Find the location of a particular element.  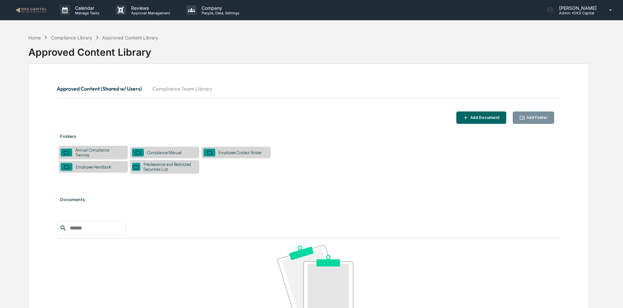

button: Add Folder is located at coordinates (533, 118).